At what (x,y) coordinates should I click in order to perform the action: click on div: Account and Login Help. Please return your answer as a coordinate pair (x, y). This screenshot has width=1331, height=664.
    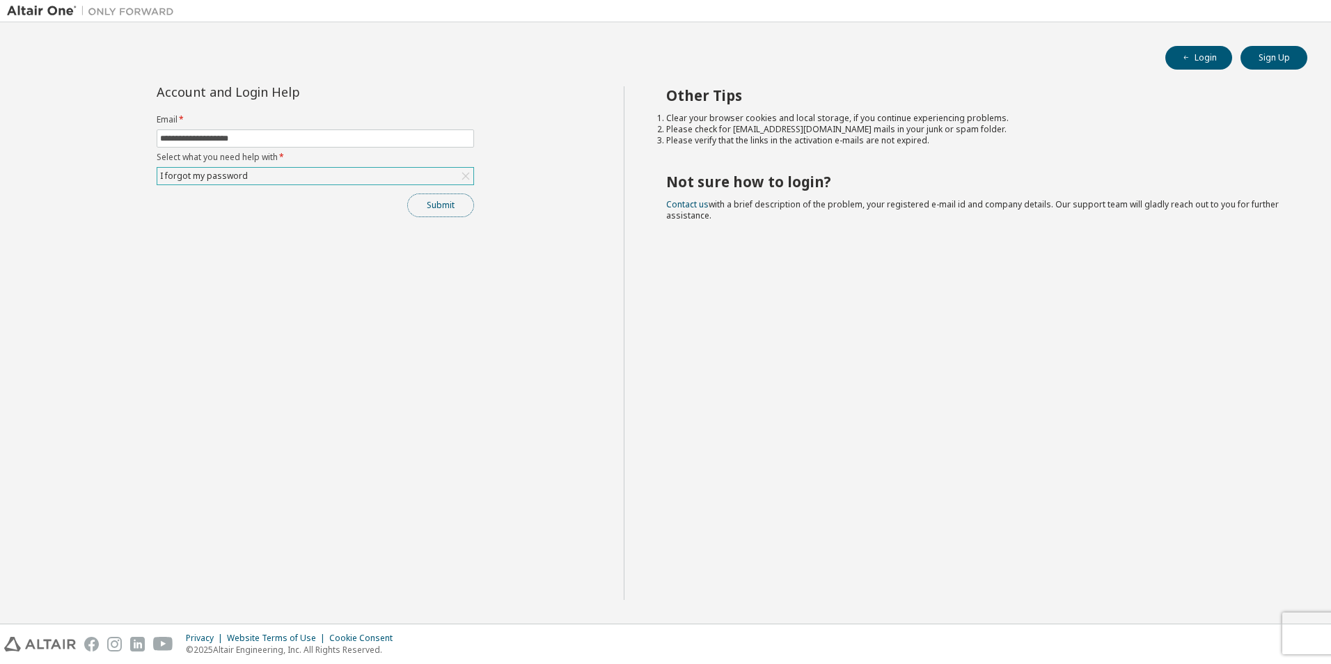
    Looking at the image, I should click on (283, 92).